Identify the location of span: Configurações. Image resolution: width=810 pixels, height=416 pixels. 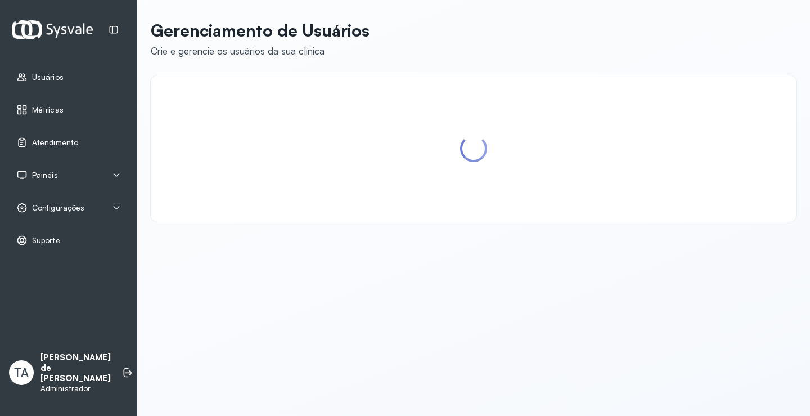
(58, 208).